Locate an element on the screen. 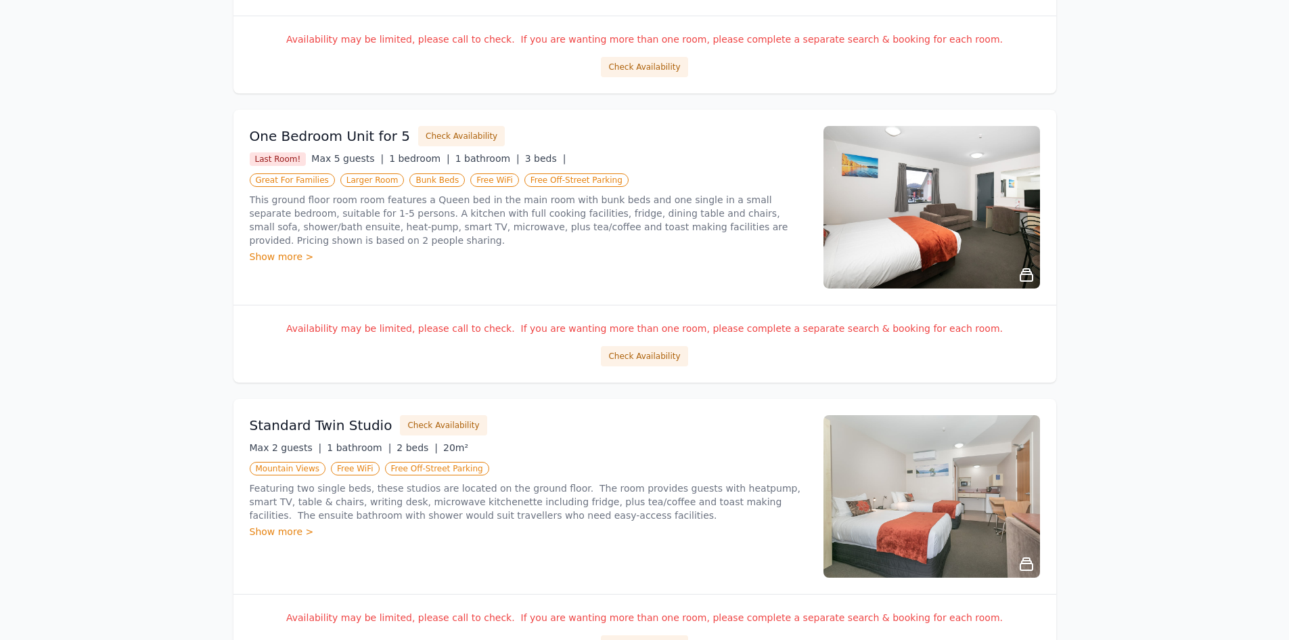  span: Mountain Views is located at coordinates (288, 468).